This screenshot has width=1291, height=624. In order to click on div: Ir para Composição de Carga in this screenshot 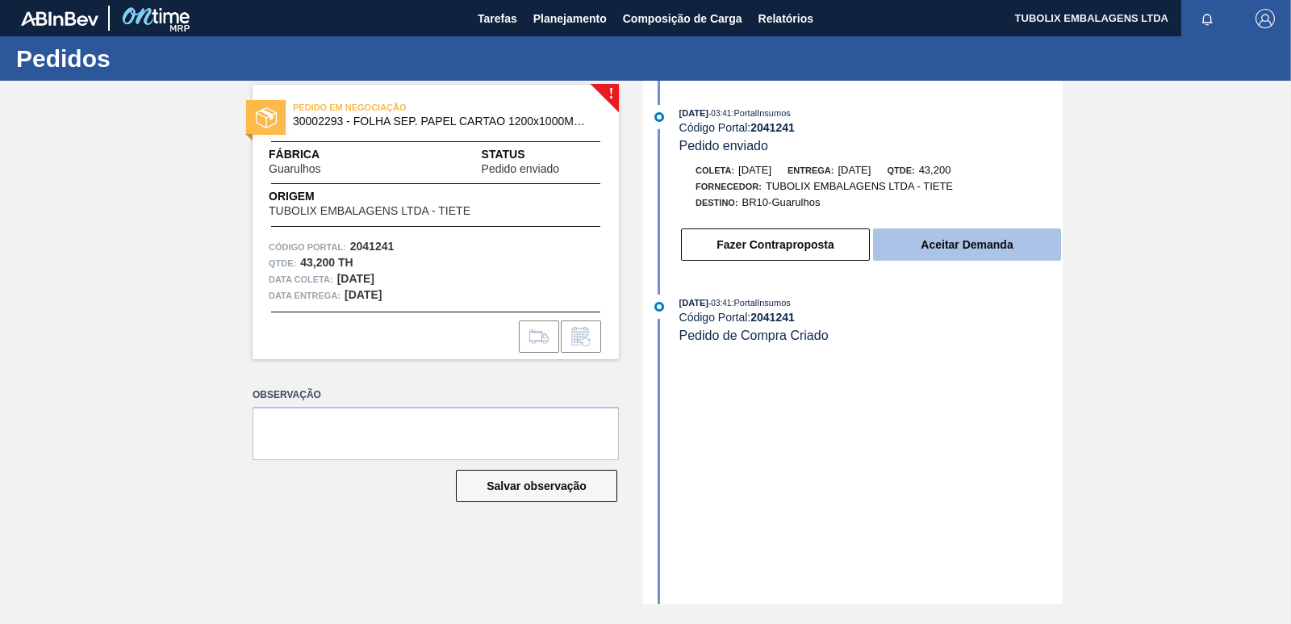, I will do `click(539, 337)`.